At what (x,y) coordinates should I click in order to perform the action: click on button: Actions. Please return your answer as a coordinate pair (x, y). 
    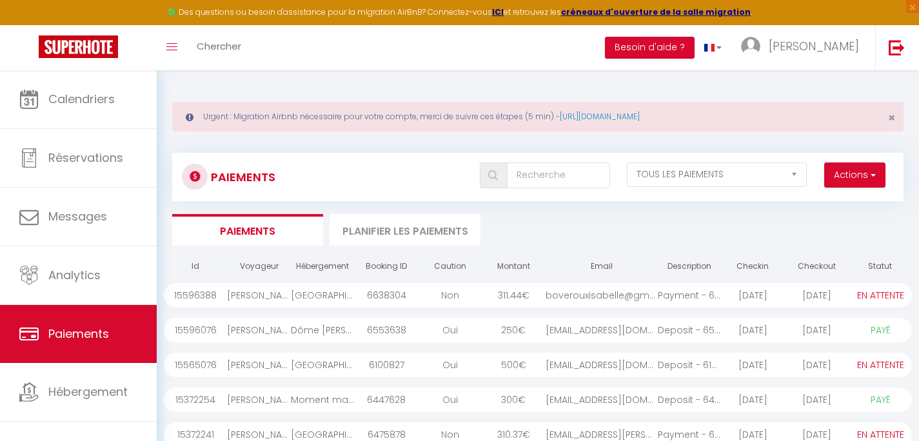
    Looking at the image, I should click on (855, 175).